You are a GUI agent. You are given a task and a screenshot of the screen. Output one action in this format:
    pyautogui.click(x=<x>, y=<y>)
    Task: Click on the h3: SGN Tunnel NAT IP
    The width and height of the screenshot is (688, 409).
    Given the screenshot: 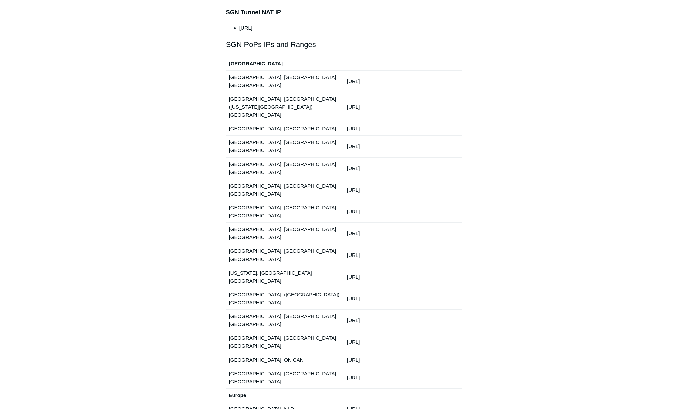 What is the action you would take?
    pyautogui.click(x=344, y=12)
    